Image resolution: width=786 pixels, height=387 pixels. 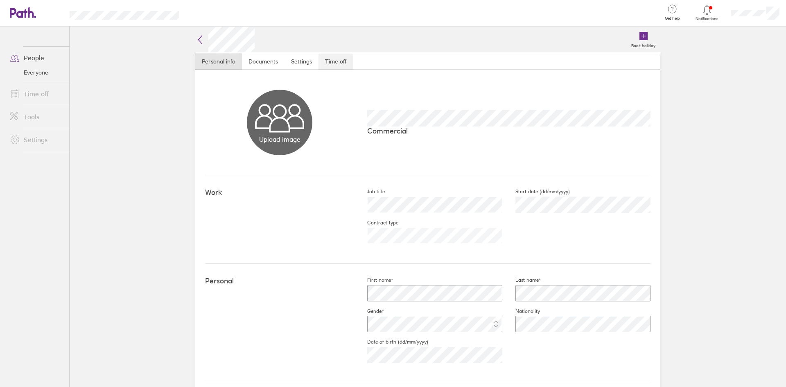 What do you see at coordinates (373, 280) in the screenshot?
I see `label: First name*` at bounding box center [373, 280].